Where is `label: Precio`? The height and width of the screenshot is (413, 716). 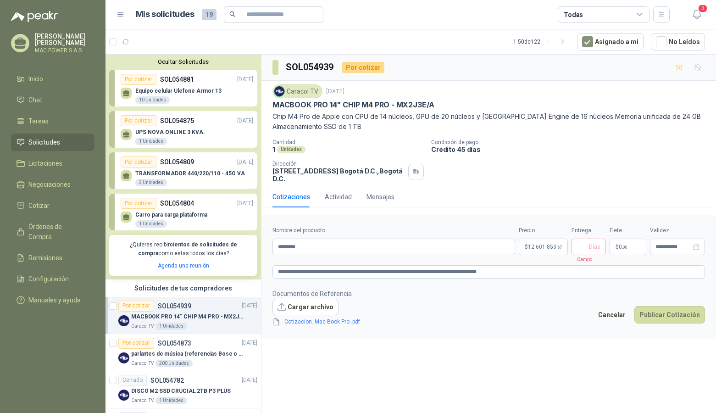
label: Precio is located at coordinates (543, 230).